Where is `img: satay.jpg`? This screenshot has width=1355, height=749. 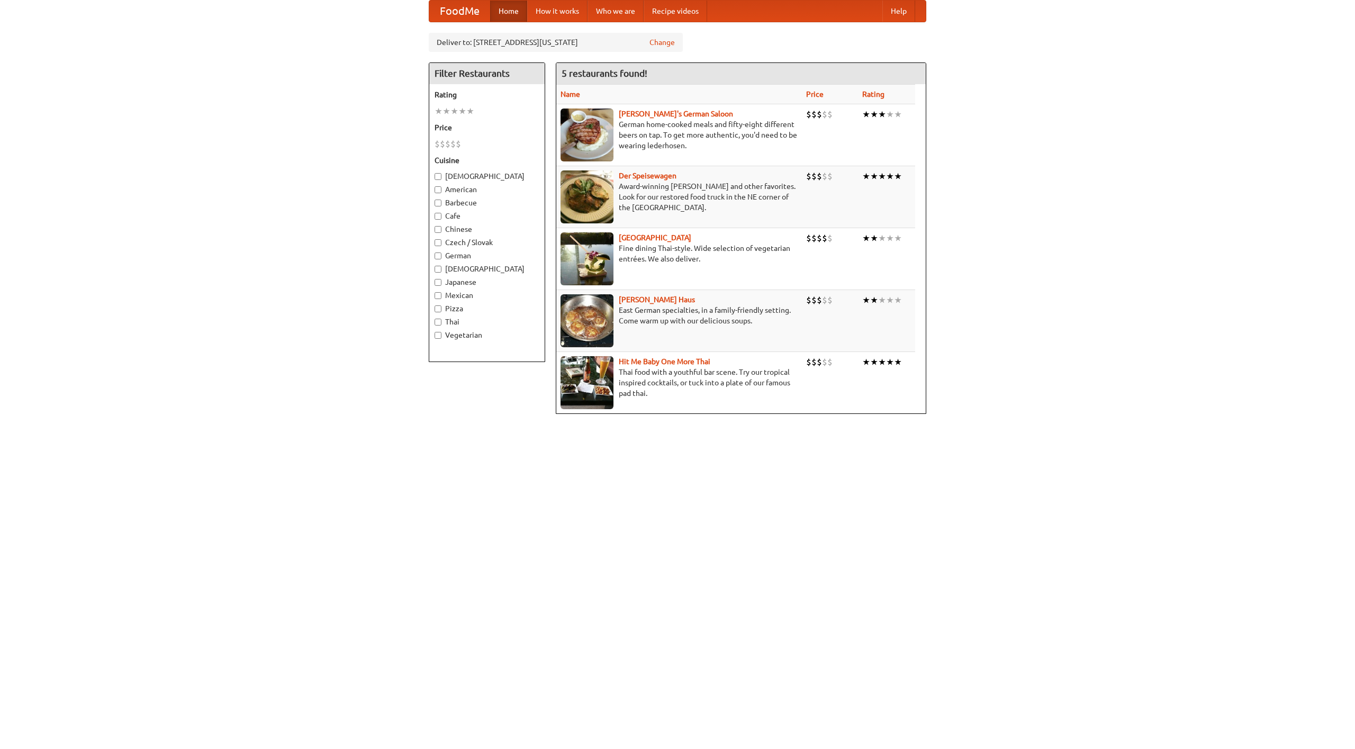
img: satay.jpg is located at coordinates (587, 259).